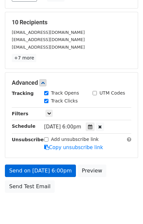 This screenshot has height=224, width=143. I want to click on strong: Filters, so click(20, 114).